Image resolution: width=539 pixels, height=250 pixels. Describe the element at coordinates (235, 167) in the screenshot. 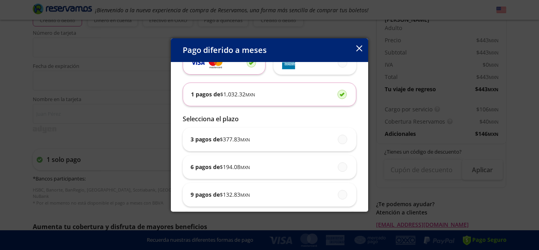

I see `span: $ 194.08` at that location.